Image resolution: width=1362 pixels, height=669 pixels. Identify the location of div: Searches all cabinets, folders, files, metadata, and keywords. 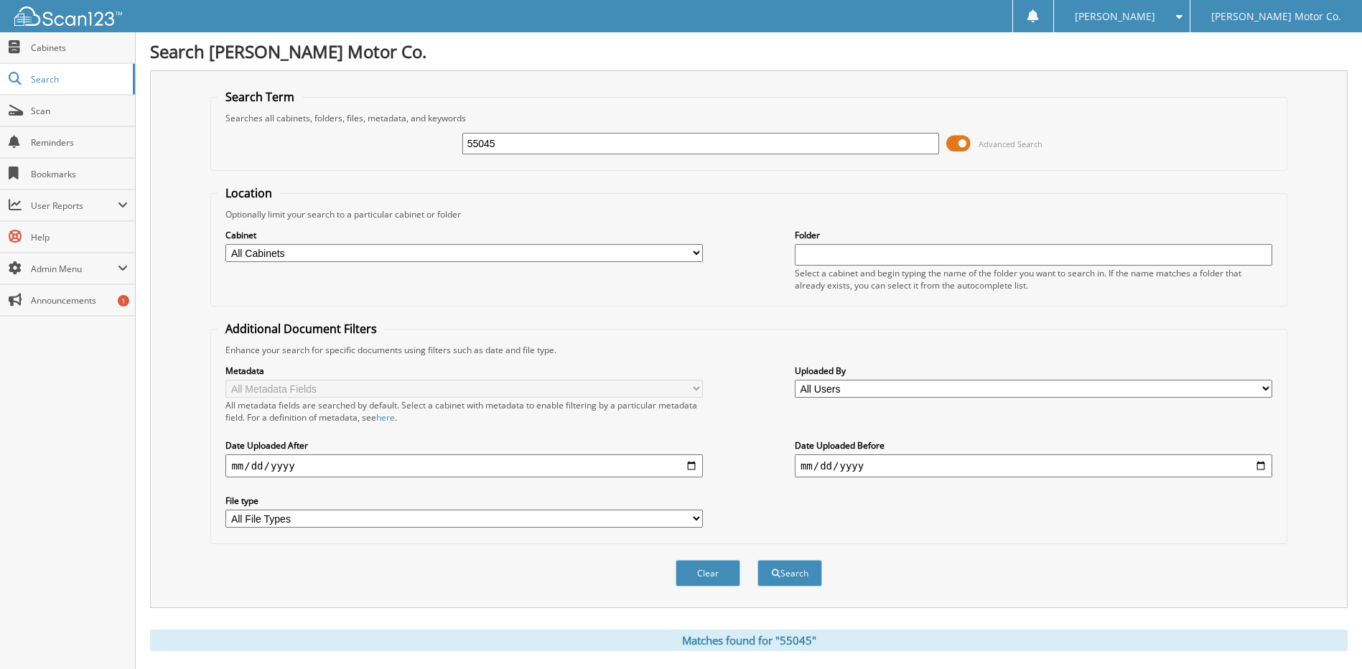
(748, 118).